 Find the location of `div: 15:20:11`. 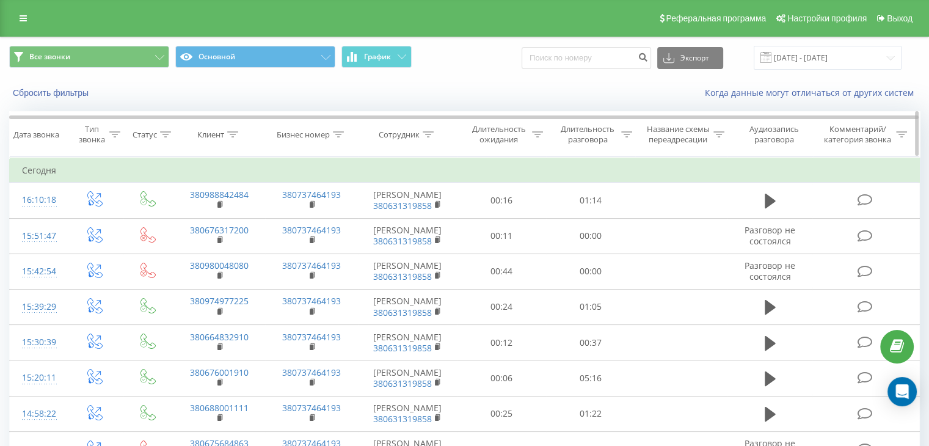

div: 15:20:11 is located at coordinates (38, 378).